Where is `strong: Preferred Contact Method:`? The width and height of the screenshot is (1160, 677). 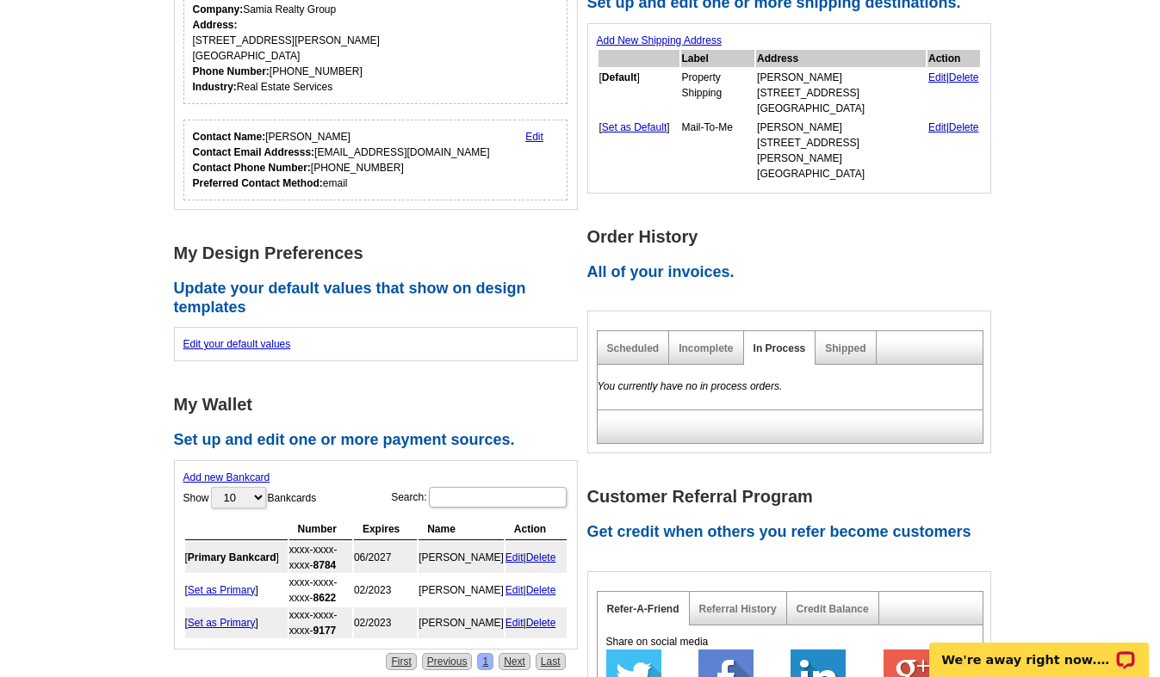 strong: Preferred Contact Method: is located at coordinates (257, 183).